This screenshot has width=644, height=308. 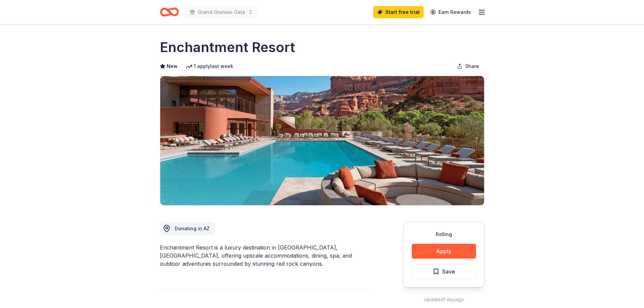 What do you see at coordinates (444, 299) in the screenshot?
I see `div: Updated 1 day ago` at bounding box center [444, 299].